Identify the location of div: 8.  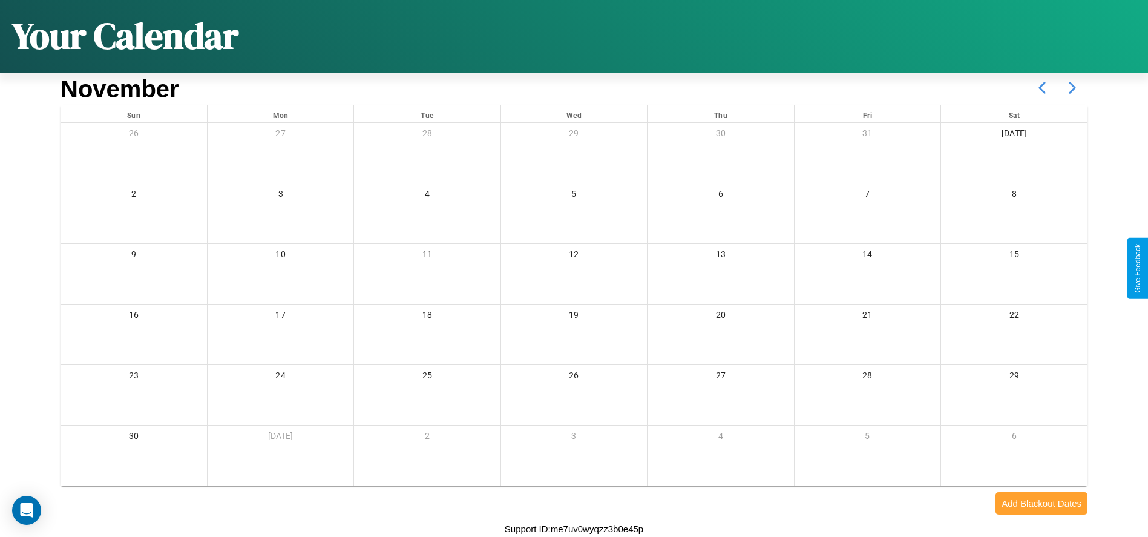
(1014, 195).